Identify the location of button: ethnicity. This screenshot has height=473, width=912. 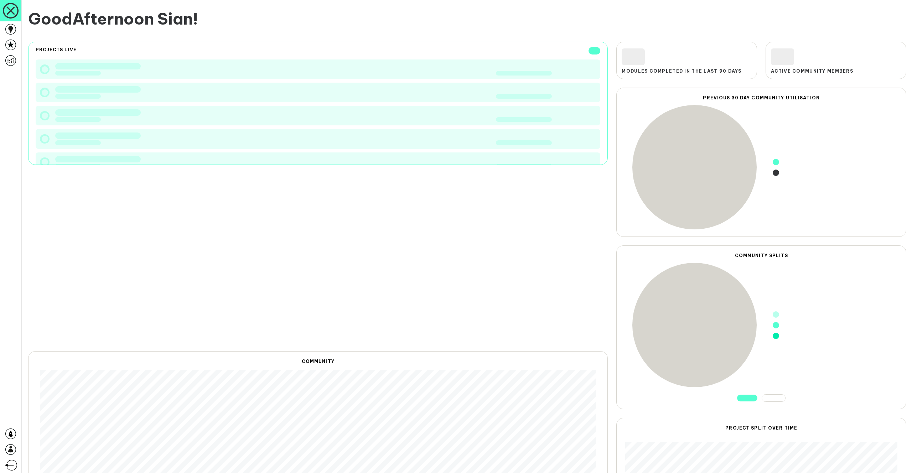
(773, 398).